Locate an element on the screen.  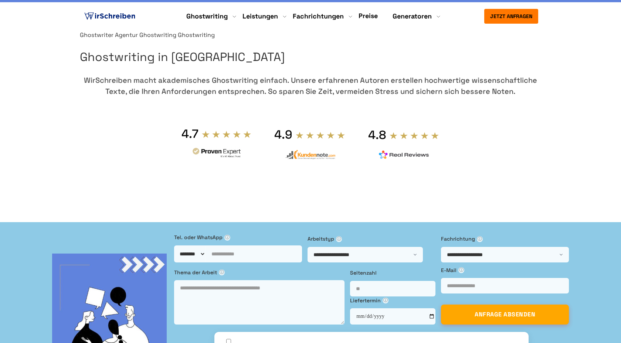
a: Fachrichtungen is located at coordinates (318, 16).